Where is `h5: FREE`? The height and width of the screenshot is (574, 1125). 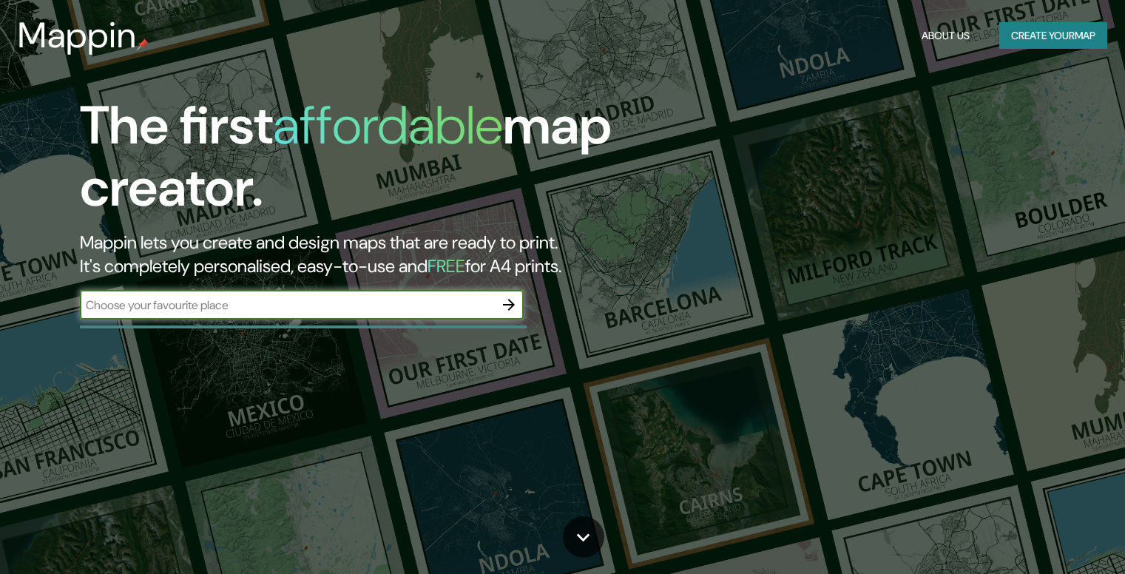
h5: FREE is located at coordinates (446, 265).